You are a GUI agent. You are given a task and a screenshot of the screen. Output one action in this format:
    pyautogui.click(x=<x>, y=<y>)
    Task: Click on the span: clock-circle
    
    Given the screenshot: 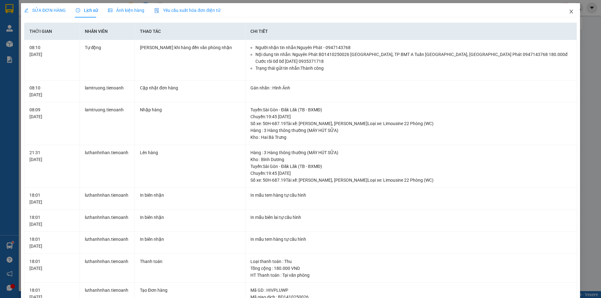 What is the action you would take?
    pyautogui.click(x=78, y=10)
    